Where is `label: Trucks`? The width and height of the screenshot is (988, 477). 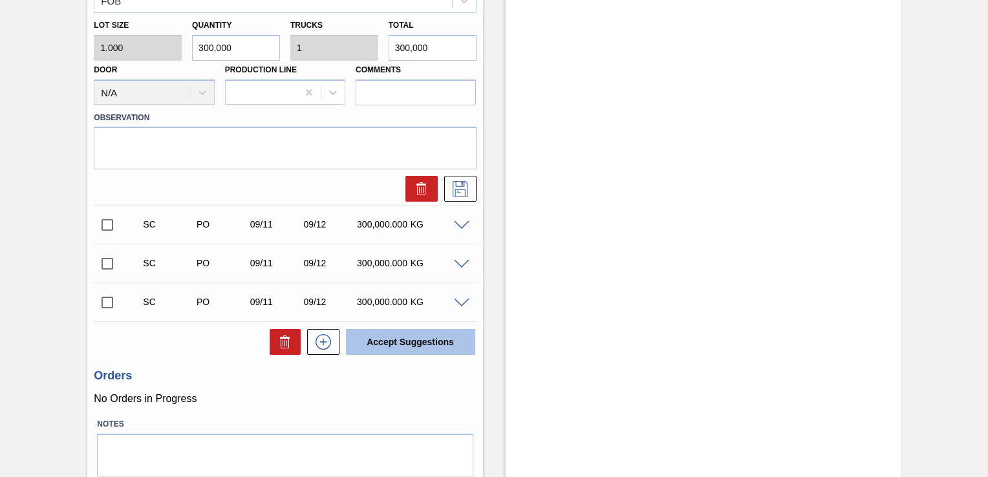 label: Trucks is located at coordinates (307, 25).